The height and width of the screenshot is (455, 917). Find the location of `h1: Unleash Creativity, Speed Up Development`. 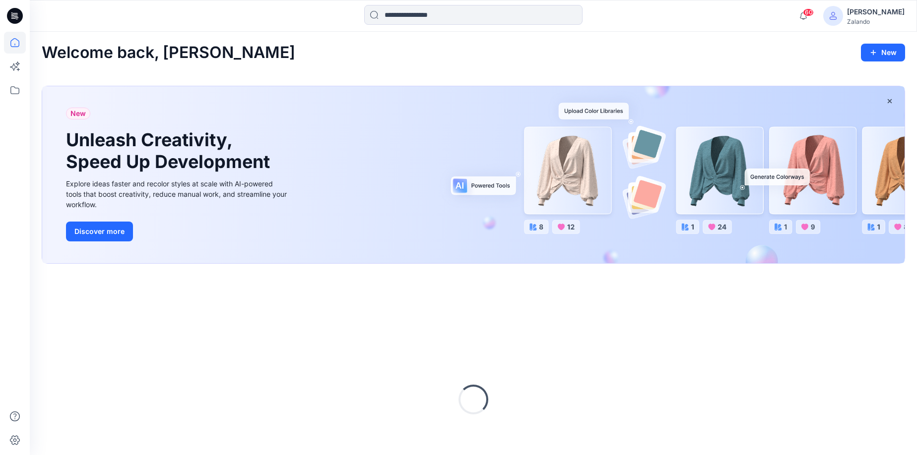

h1: Unleash Creativity, Speed Up Development is located at coordinates (170, 151).